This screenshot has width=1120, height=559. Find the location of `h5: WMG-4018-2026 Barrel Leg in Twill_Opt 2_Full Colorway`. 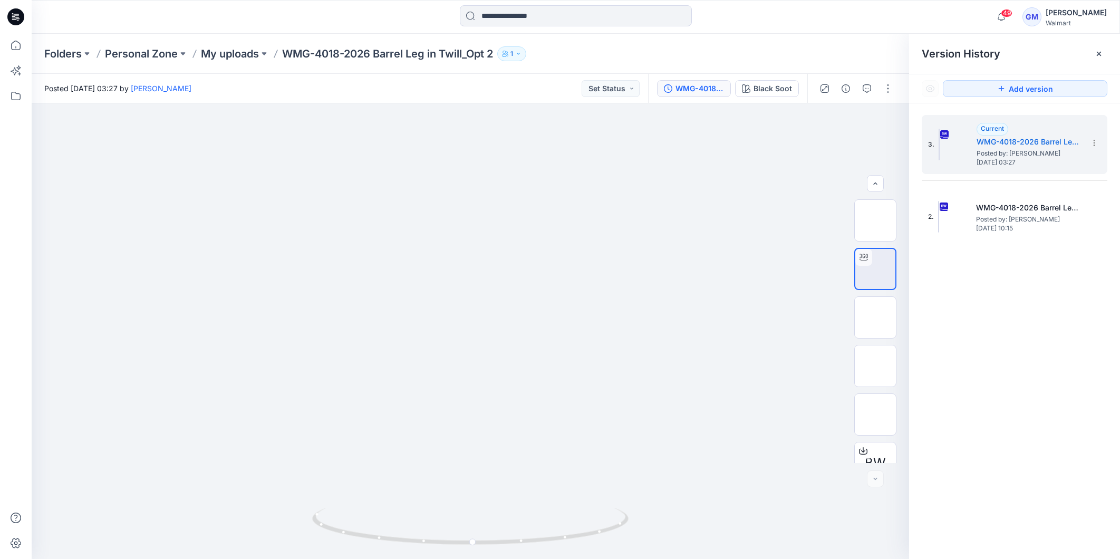

h5: WMG-4018-2026 Barrel Leg in Twill_Opt 2_Full Colorway is located at coordinates (1029, 142).